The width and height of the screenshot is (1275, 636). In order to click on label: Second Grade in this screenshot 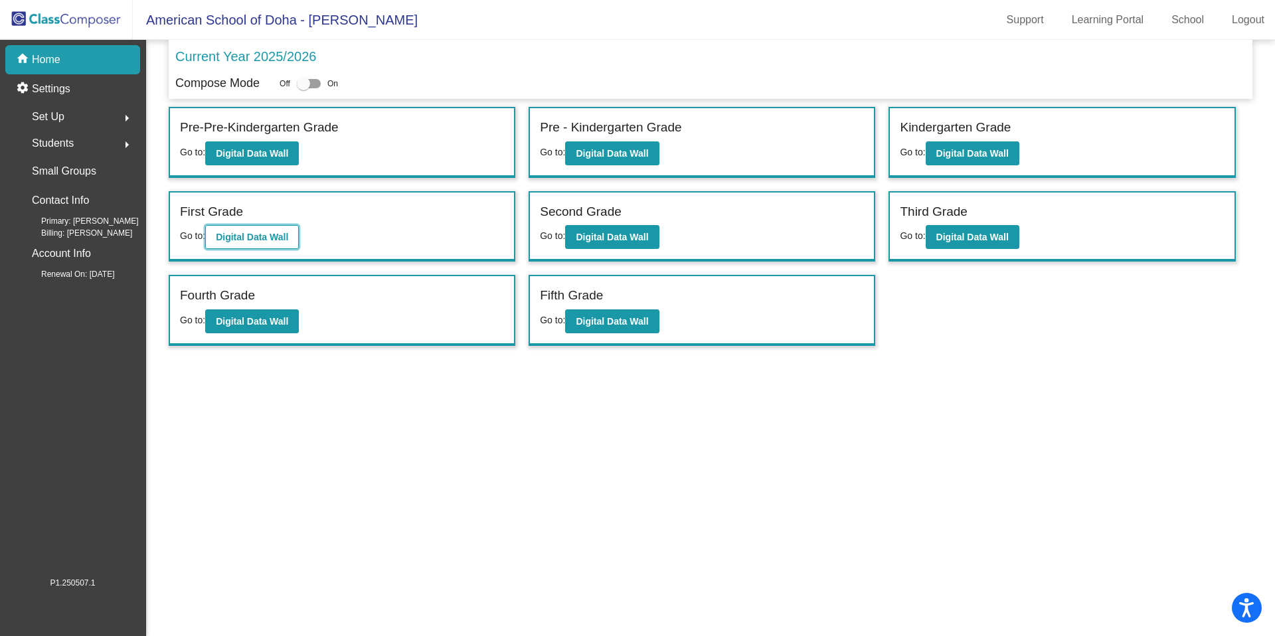, I will do `click(581, 212)`.